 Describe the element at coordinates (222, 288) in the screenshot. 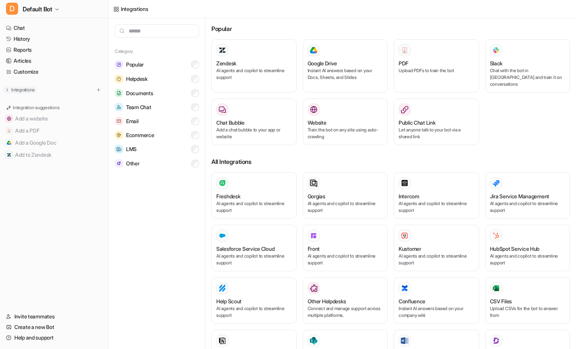

I see `img: Help Scout` at that location.